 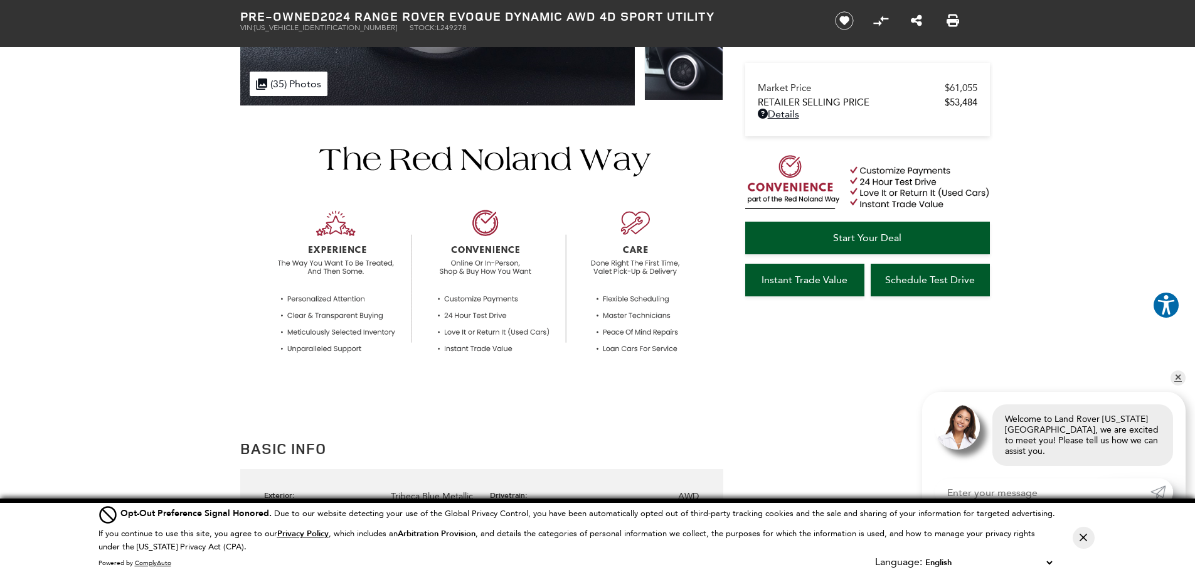 I want to click on a: Submit, so click(x=1162, y=492).